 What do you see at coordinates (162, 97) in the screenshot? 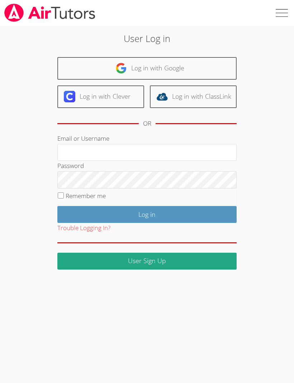
I see `img: classlink-logo-d6bb404cc1216ec64c9a2012d9dc4662098be43eaf13dc465df04b49fa7ab582.svg` at bounding box center [162, 97].